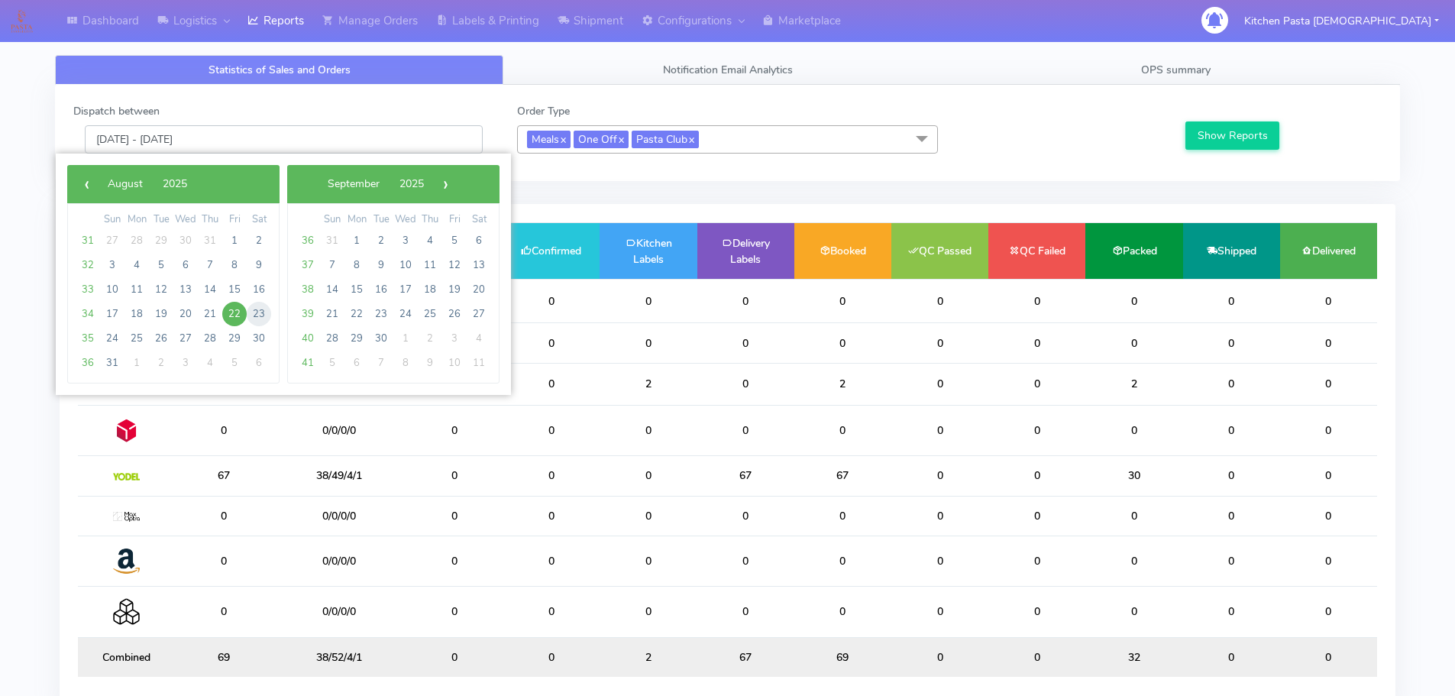  Describe the element at coordinates (381, 363) in the screenshot. I see `span: 7` at that location.